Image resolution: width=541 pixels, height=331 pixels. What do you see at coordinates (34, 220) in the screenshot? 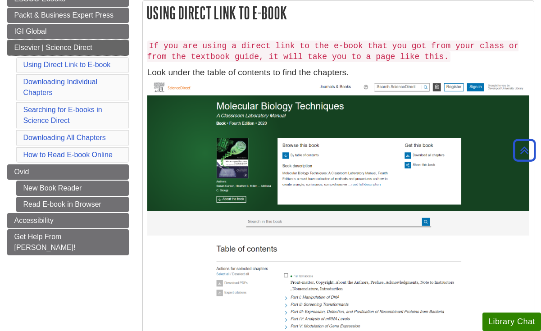
I see `span: Accessibility` at bounding box center [34, 220].